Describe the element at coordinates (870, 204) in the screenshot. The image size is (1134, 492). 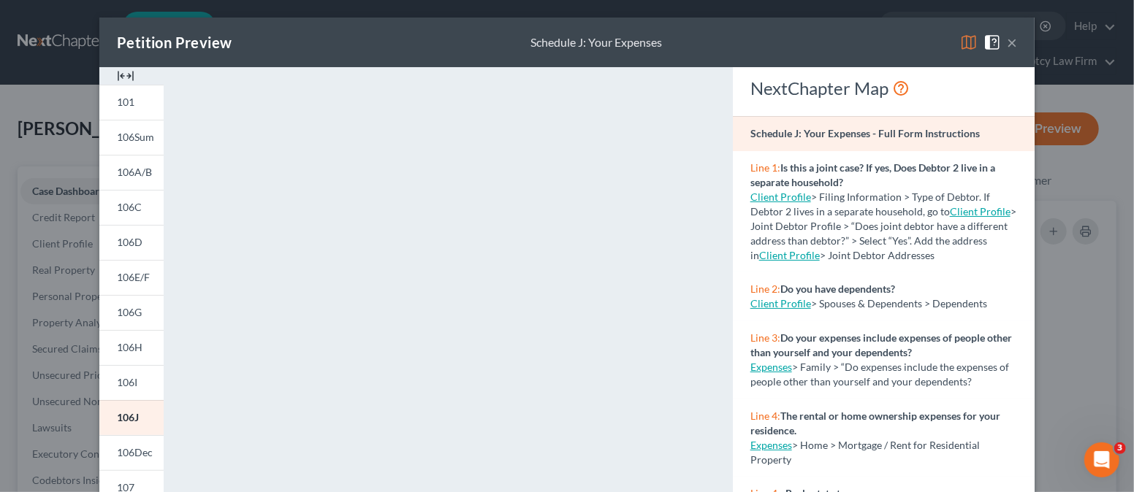
I see `span: > Filing Information > Type of Debtor. If Debtor 2 lives in a separate household, go to` at that location.